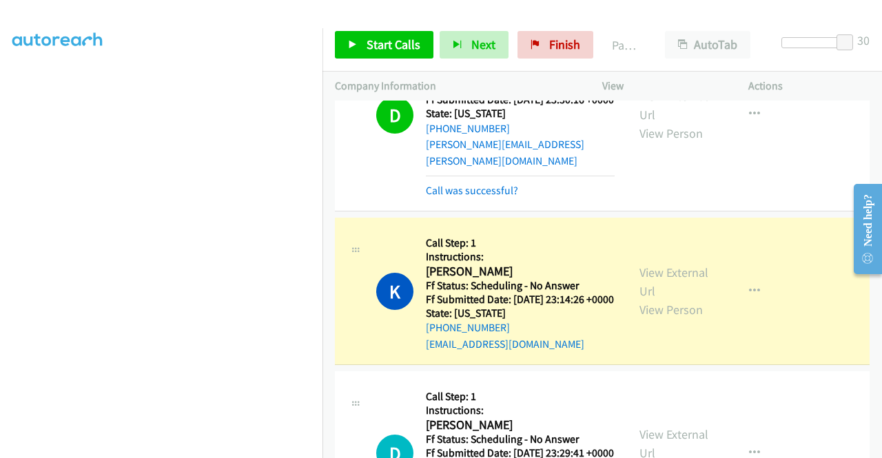 The image size is (882, 458). Describe the element at coordinates (395, 292) in the screenshot. I see `h1: K` at that location.